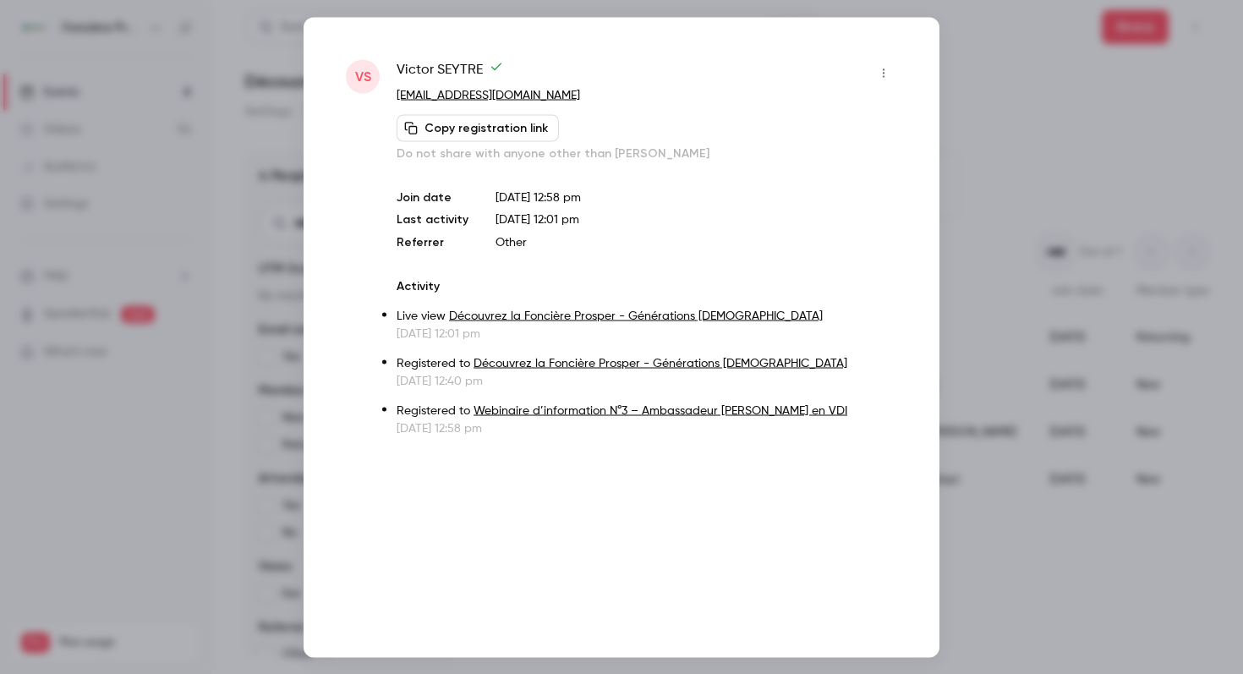  Describe the element at coordinates (696, 242) in the screenshot. I see `p: Other` at that location.